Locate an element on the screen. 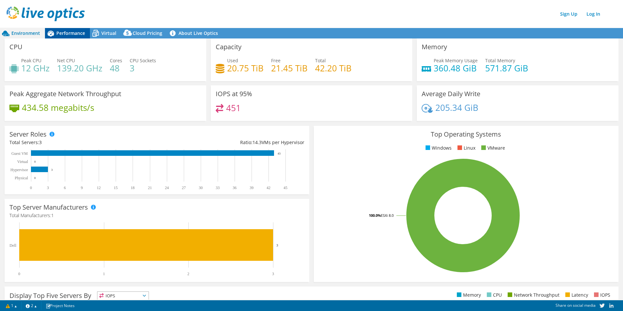  a: Log In is located at coordinates (594, 14).